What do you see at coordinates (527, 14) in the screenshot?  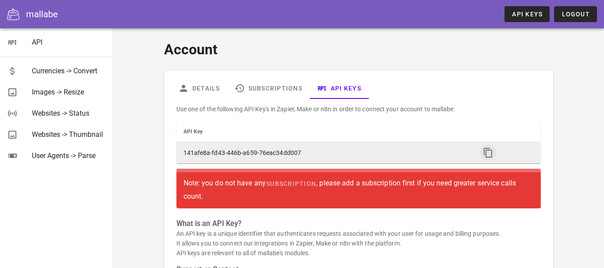 I see `span: API Keys` at bounding box center [527, 14].